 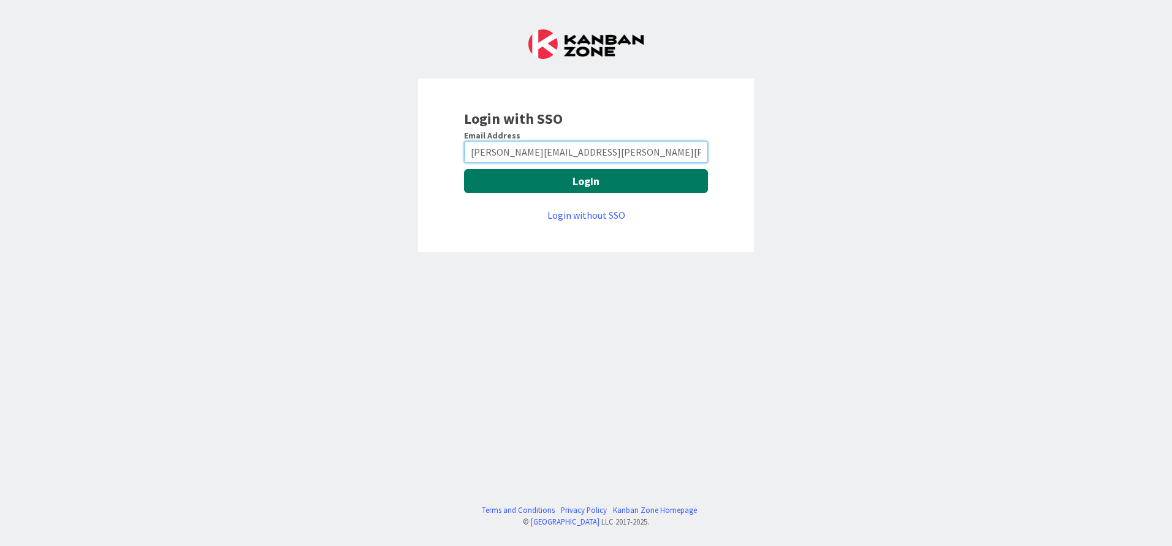 What do you see at coordinates (655, 510) in the screenshot?
I see `a: Kanban Zone Homepage` at bounding box center [655, 510].